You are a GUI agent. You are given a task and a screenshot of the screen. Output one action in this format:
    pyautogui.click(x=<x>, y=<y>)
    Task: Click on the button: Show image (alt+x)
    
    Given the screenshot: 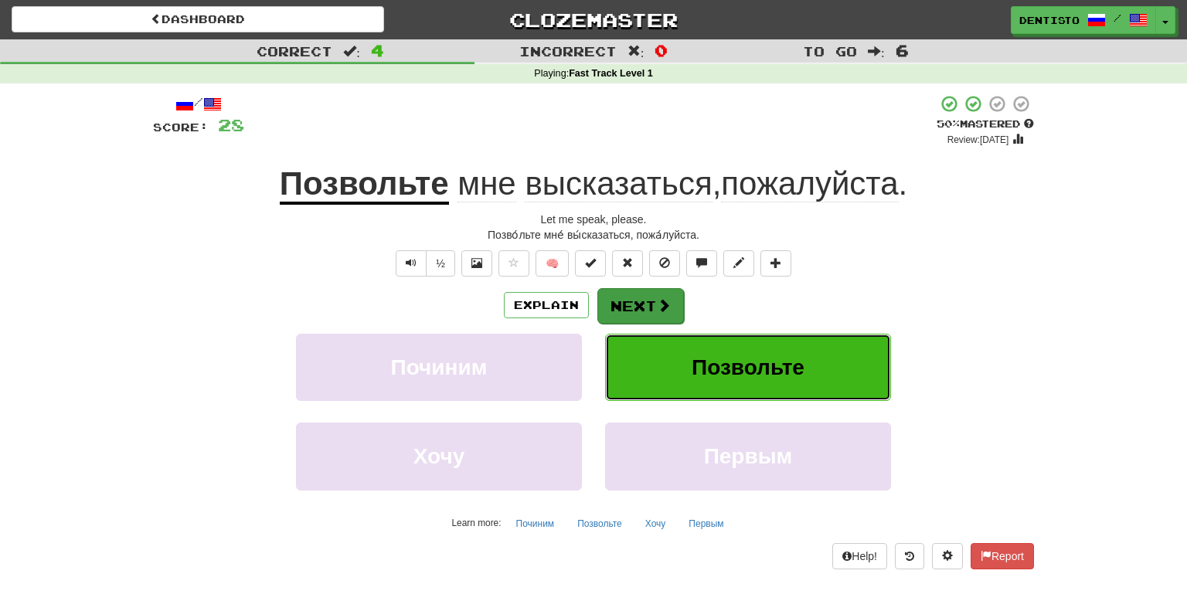 What is the action you would take?
    pyautogui.click(x=477, y=263)
    